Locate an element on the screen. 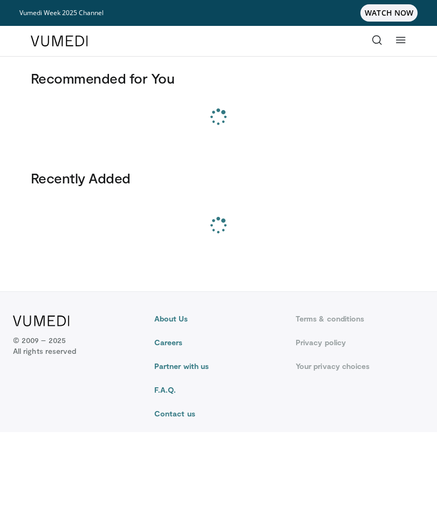 This screenshot has height=527, width=437. a: Privacy policy is located at coordinates (360, 342).